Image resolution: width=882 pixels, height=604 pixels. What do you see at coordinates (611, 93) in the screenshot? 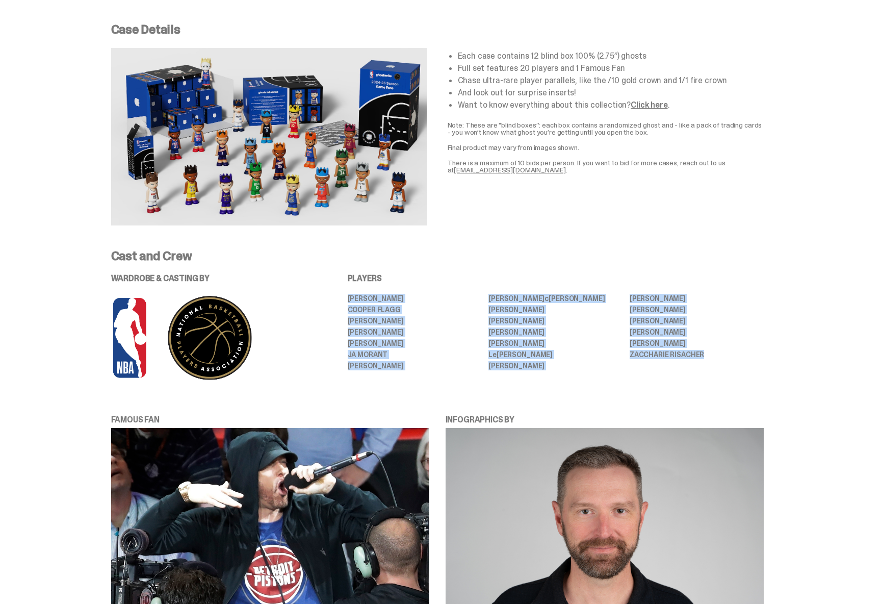
I see `li: And look out for surprise inserts!` at bounding box center [611, 93].